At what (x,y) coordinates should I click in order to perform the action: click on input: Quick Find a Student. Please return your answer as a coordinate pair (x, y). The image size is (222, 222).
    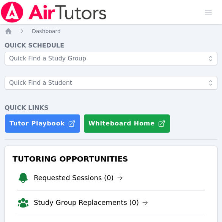
    Looking at the image, I should click on (111, 83).